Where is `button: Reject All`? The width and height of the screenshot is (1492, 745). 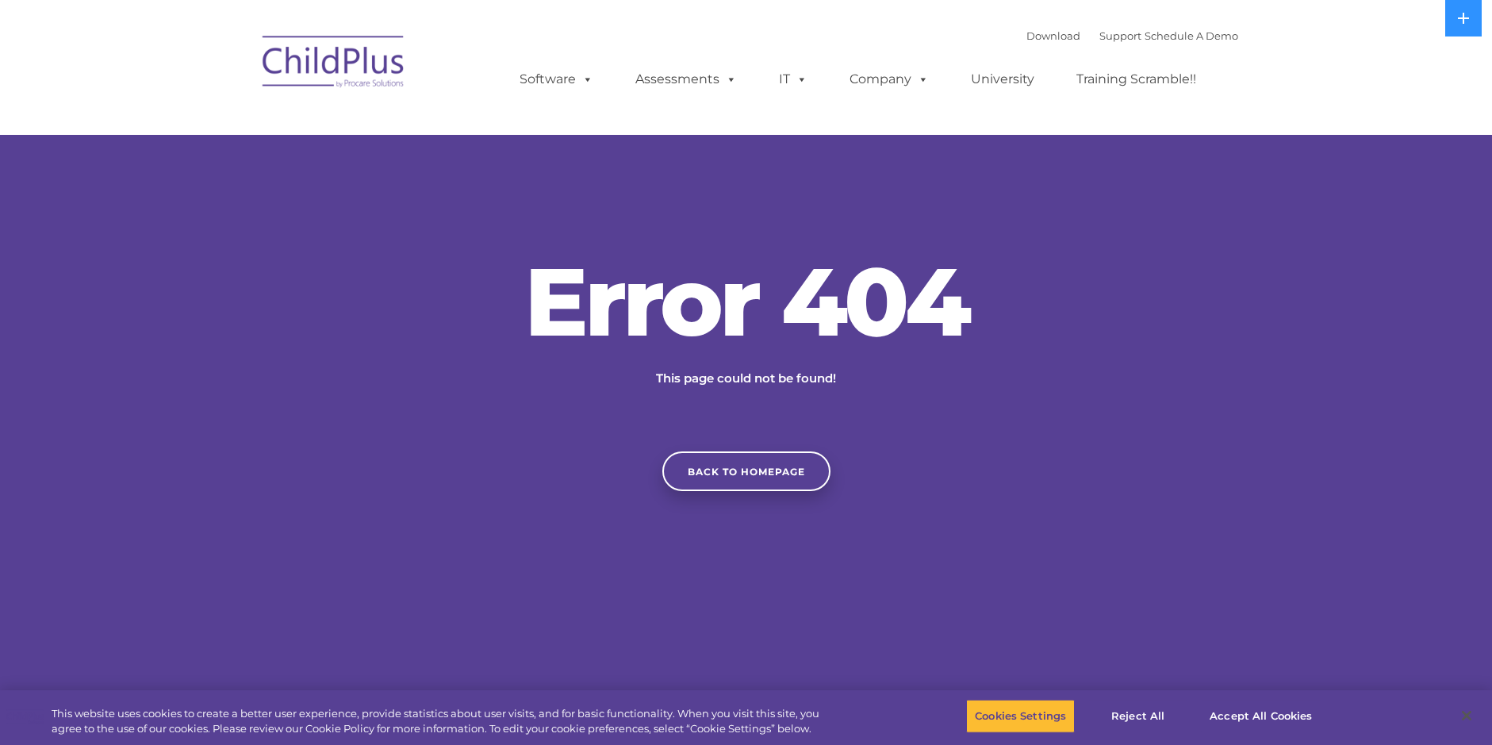
button: Reject All is located at coordinates (1137, 716).